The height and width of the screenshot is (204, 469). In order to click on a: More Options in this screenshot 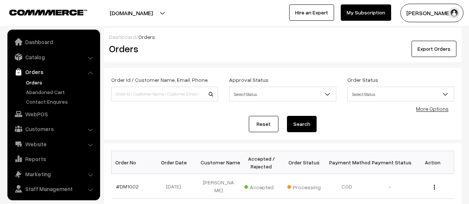, I will do `click(432, 109)`.